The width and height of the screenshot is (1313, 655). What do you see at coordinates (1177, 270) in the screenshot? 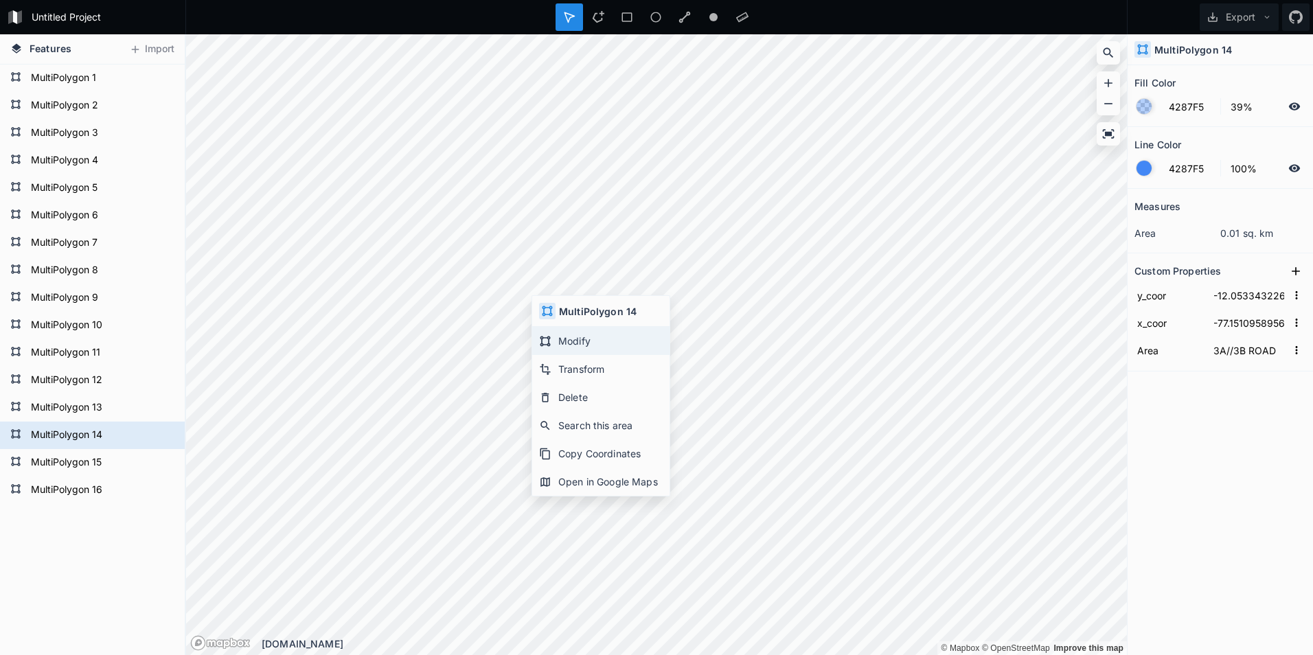
I see `h2: Custom Properties` at bounding box center [1177, 270].